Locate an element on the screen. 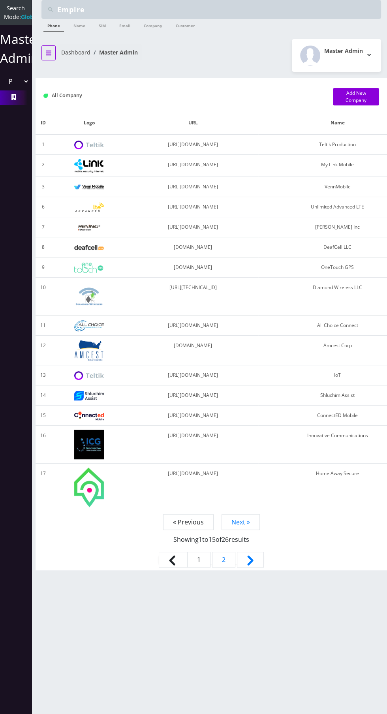 The width and height of the screenshot is (387, 714). span: « Previous is located at coordinates (188, 522).